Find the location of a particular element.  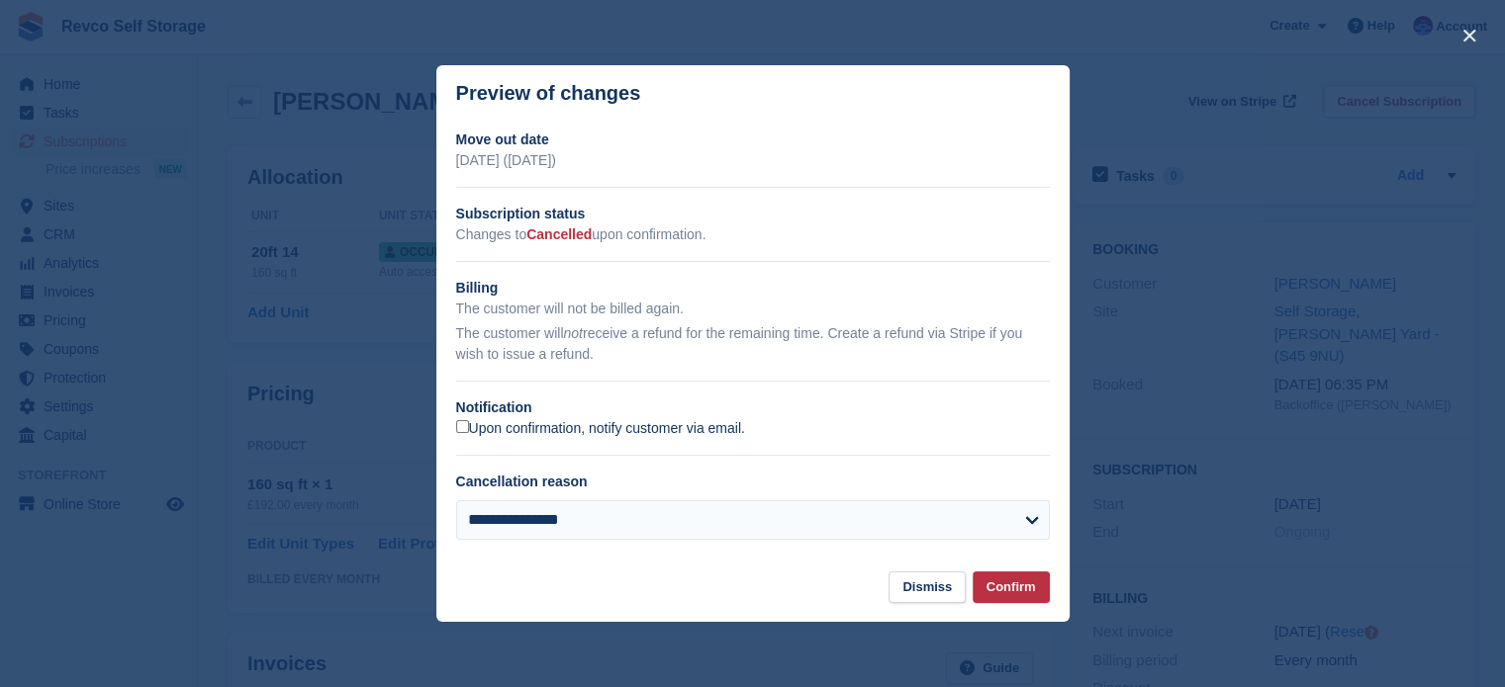

label: Upon confirmation, notify customer via email. is located at coordinates (600, 429).